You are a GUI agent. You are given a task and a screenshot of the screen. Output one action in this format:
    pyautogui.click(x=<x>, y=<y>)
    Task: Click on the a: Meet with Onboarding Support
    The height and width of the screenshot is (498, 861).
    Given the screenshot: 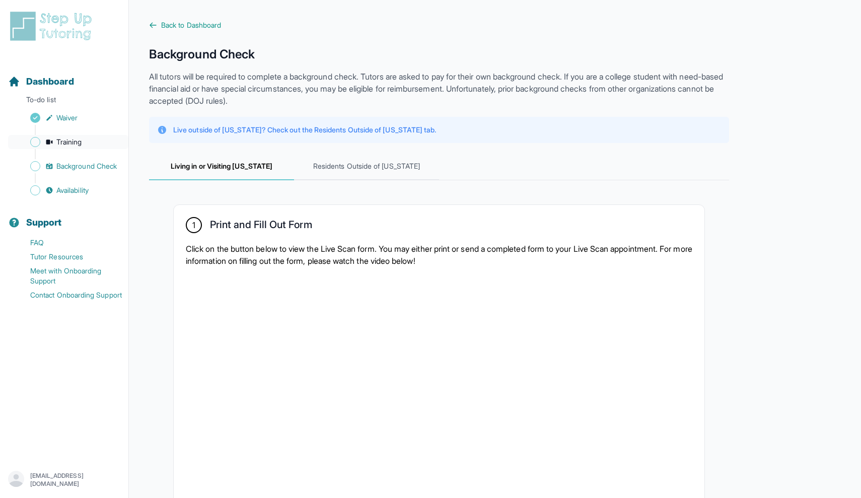 What is the action you would take?
    pyautogui.click(x=68, y=276)
    